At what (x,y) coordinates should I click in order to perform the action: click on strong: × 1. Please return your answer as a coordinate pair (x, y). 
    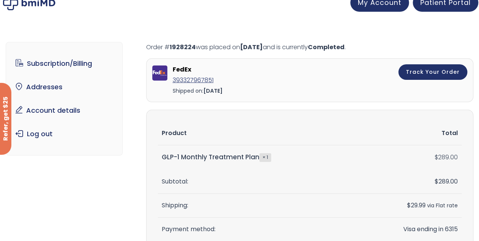
    Looking at the image, I should click on (265, 158).